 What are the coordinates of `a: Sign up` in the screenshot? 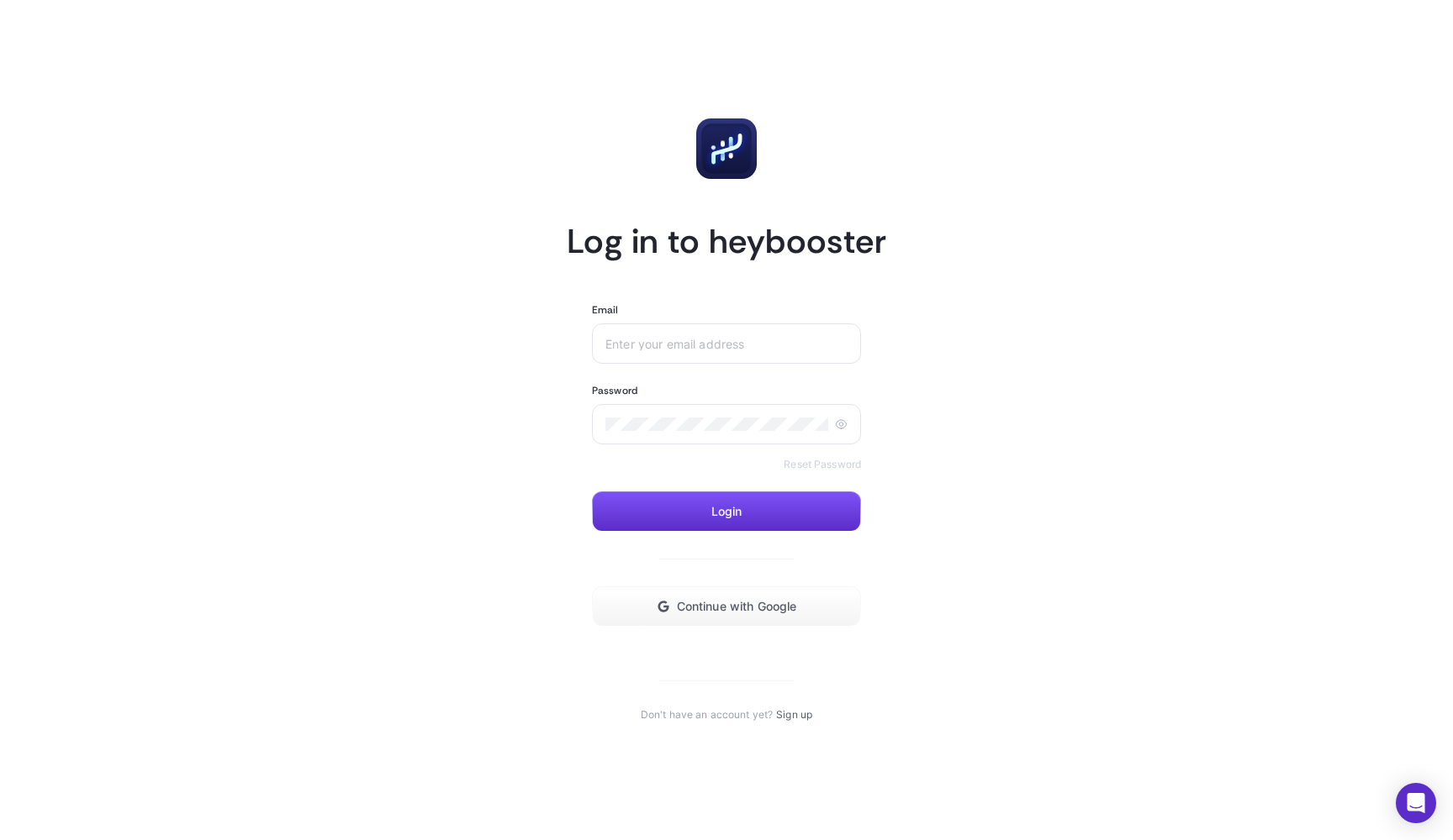 It's located at (793, 715).